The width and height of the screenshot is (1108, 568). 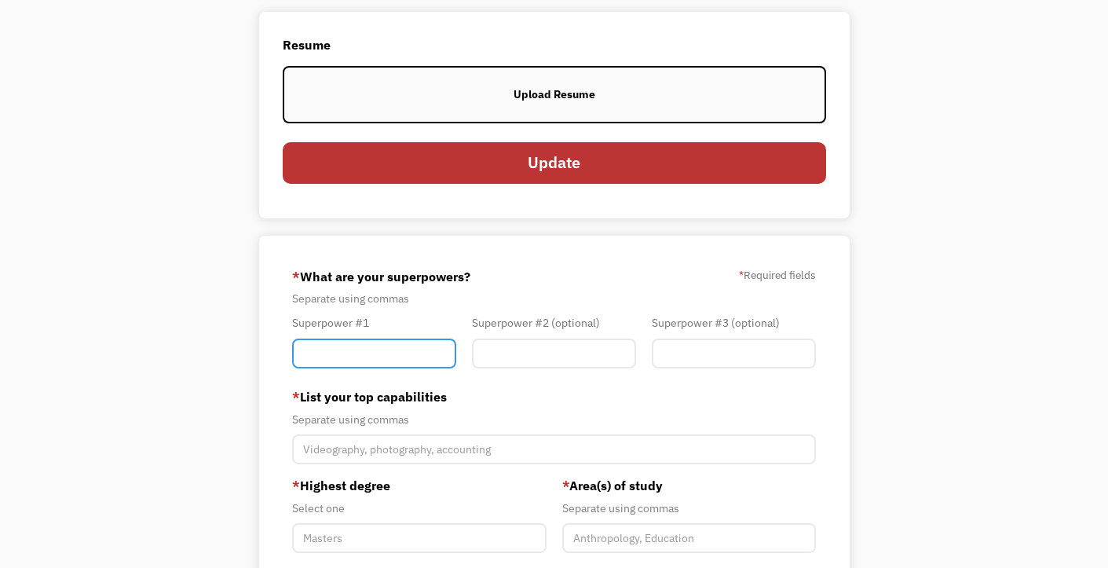 I want to click on label: Resume, so click(x=554, y=45).